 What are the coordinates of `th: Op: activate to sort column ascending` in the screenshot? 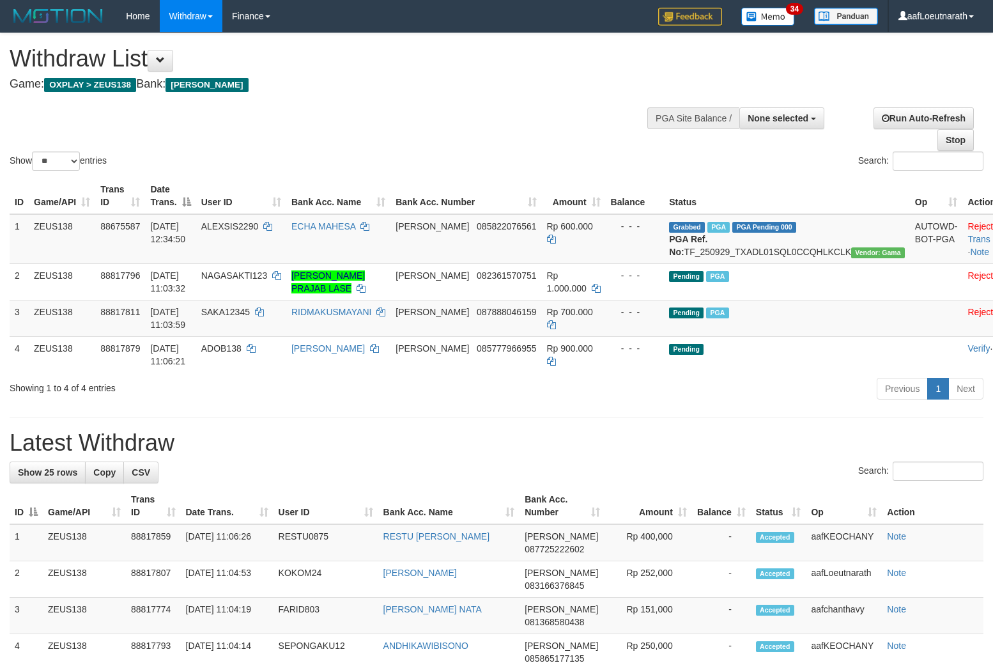 It's located at (936, 196).